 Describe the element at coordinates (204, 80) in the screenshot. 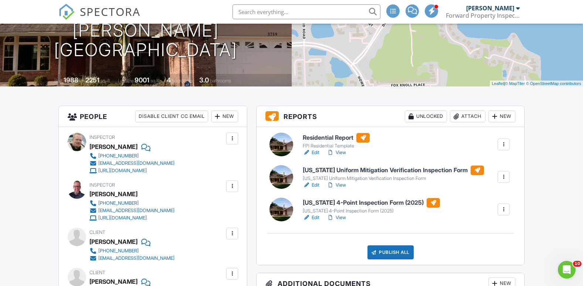

I see `div: 3.0` at that location.